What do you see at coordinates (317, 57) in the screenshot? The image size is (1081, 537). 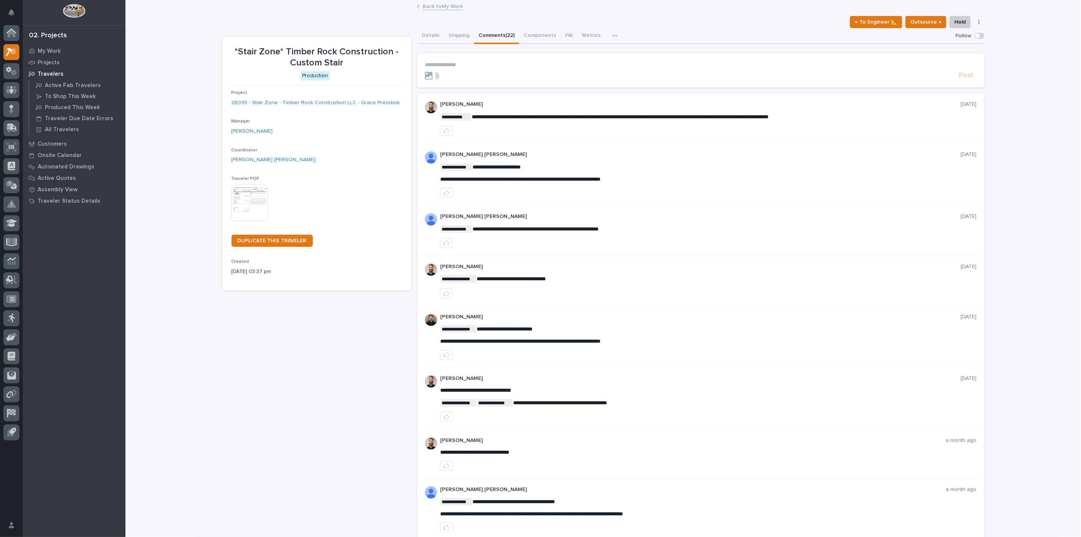 I see `p: *Stair Zone* Timber Rock Construction - Custom Stair` at bounding box center [317, 57].